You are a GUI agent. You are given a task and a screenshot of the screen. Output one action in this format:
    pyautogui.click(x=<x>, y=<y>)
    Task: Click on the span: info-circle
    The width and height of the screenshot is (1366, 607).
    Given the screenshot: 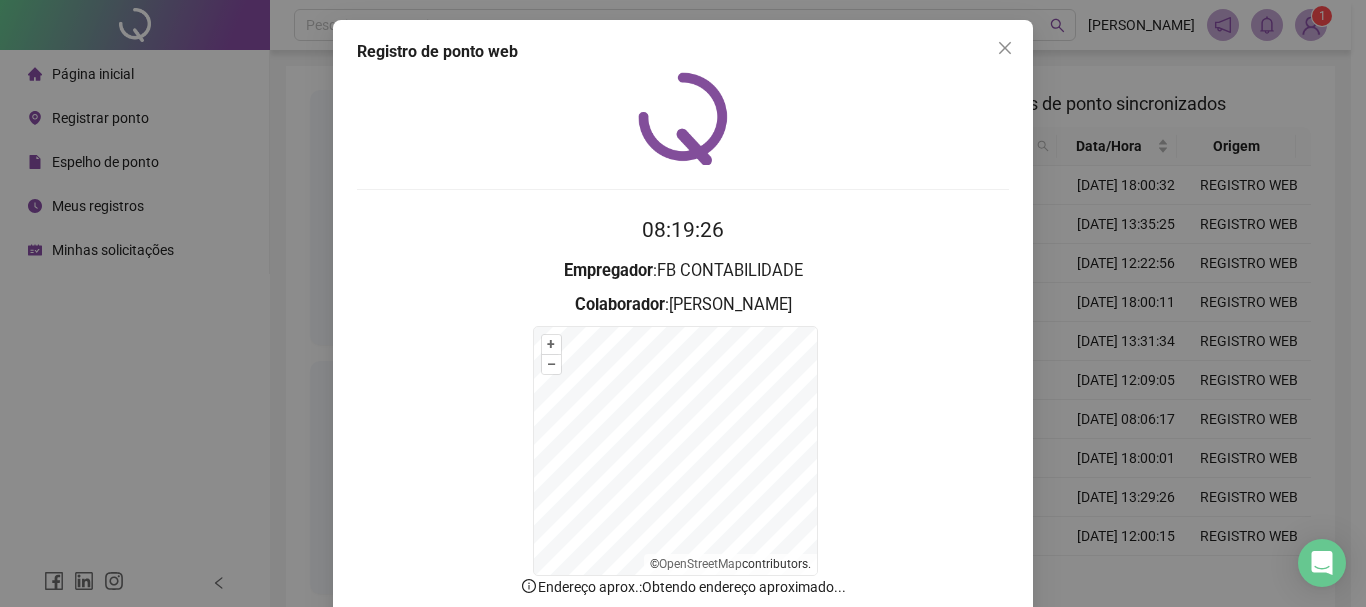 What is the action you would take?
    pyautogui.click(x=529, y=586)
    